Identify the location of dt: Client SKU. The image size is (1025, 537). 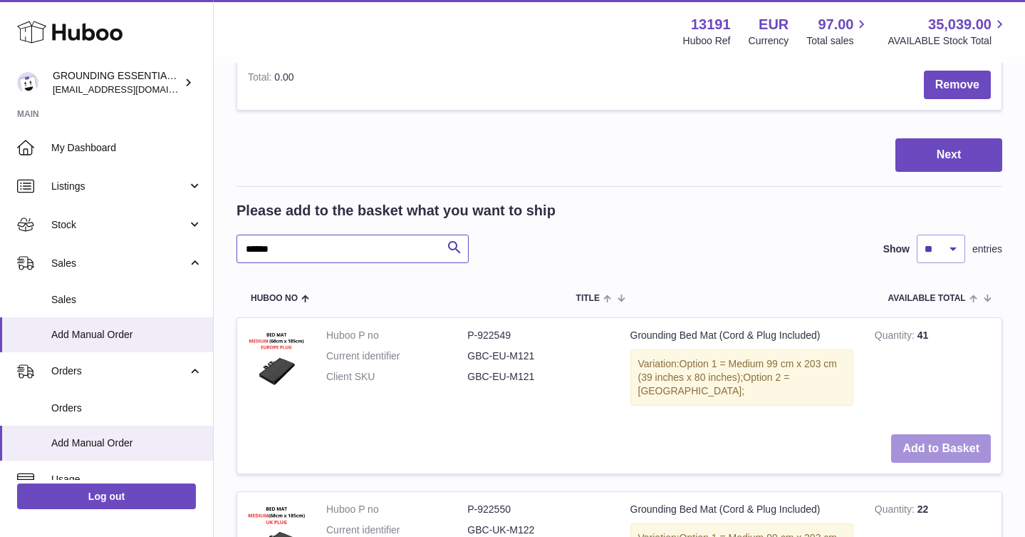
(397, 376).